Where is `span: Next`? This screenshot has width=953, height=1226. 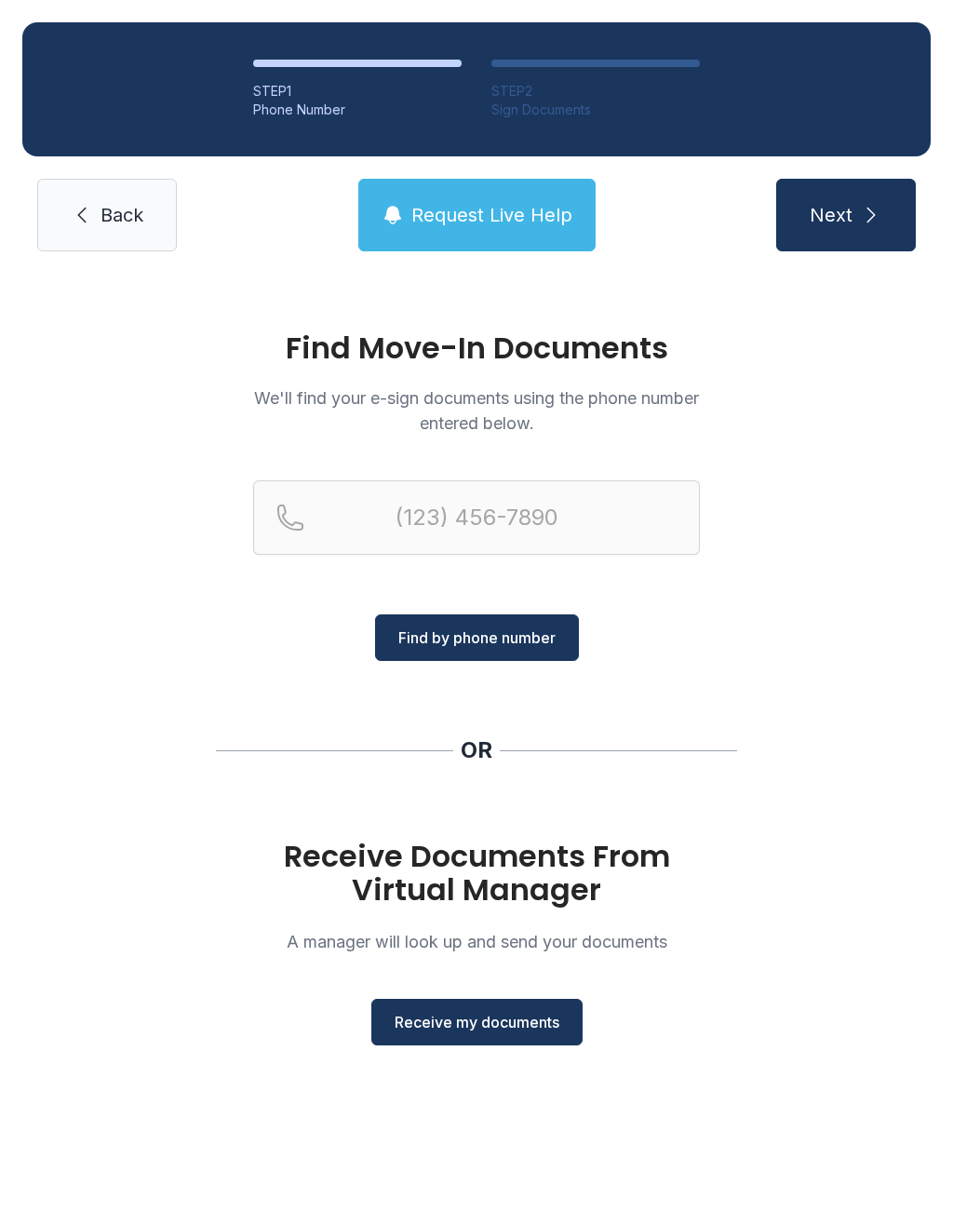
span: Next is located at coordinates (832, 215).